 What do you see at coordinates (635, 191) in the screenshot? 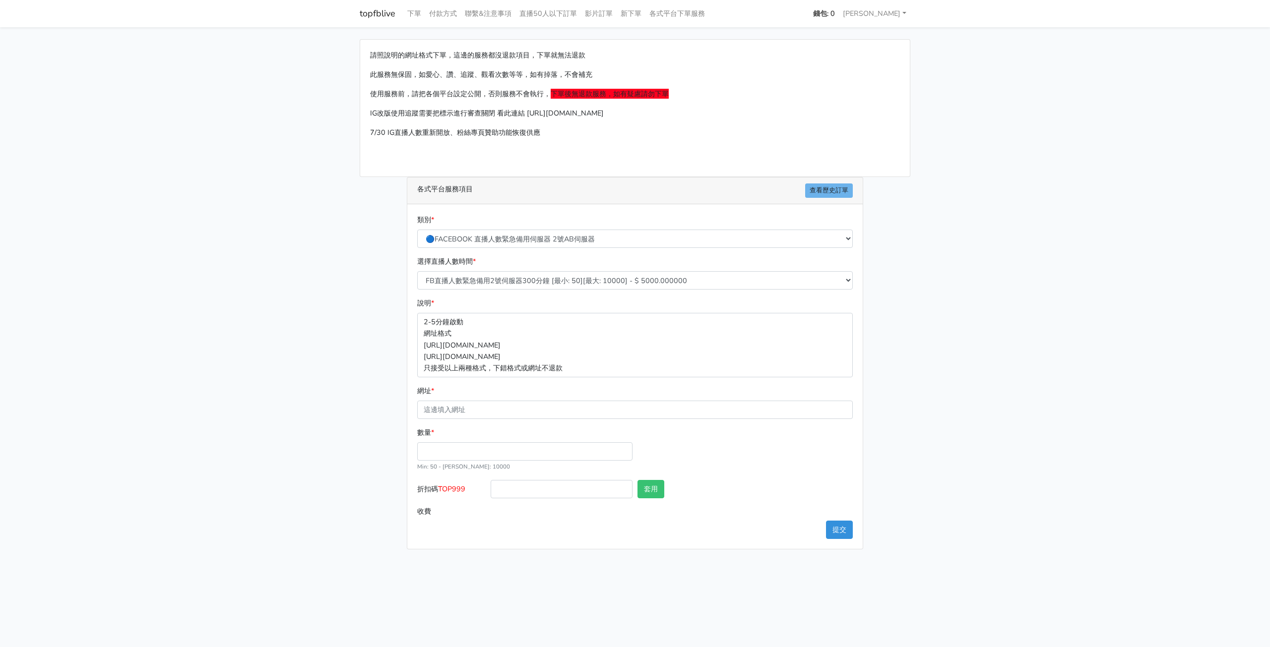
I see `div: 各式平台服務項目` at bounding box center [635, 191].